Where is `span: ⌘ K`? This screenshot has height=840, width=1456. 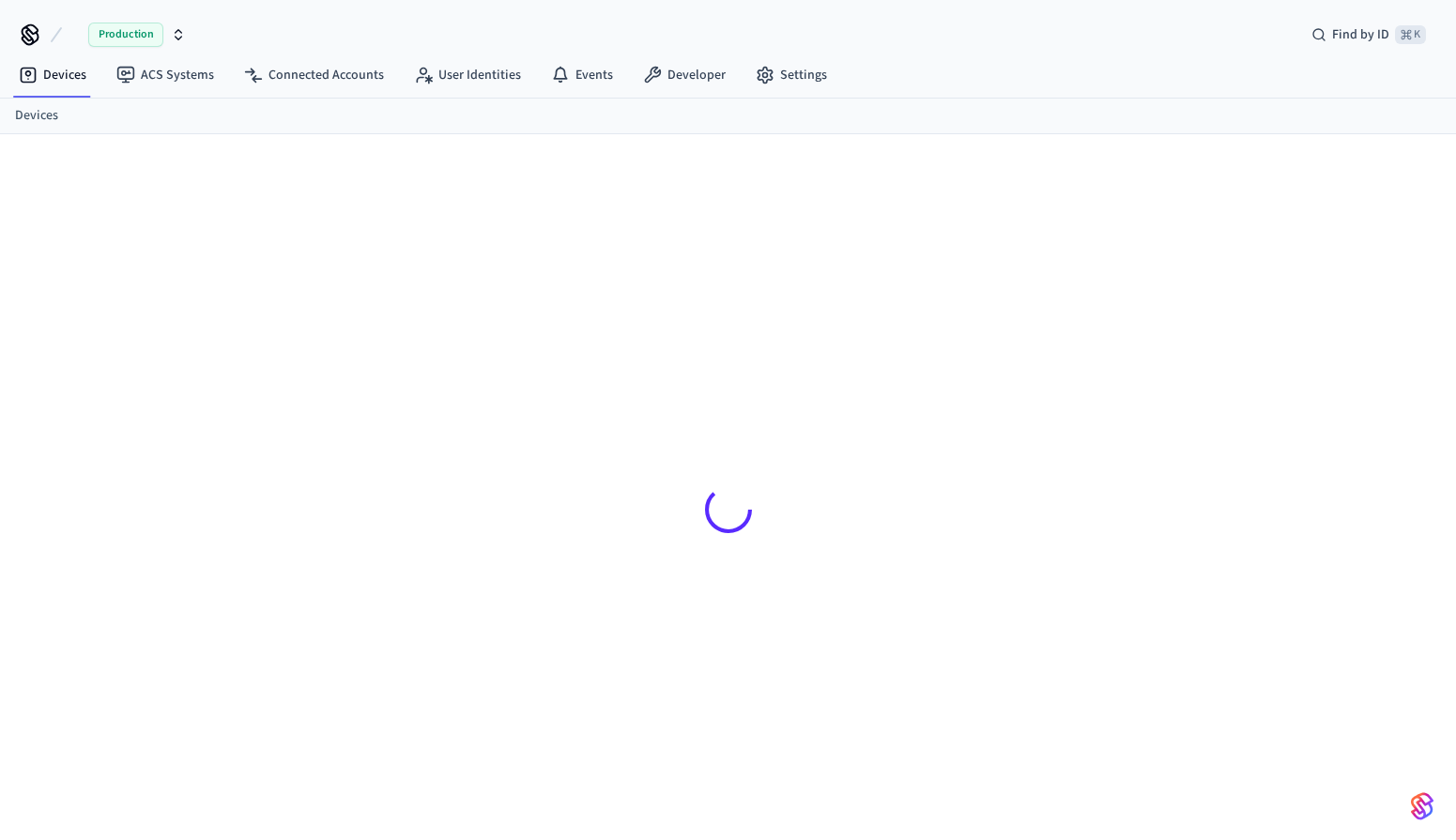 span: ⌘ K is located at coordinates (1410, 35).